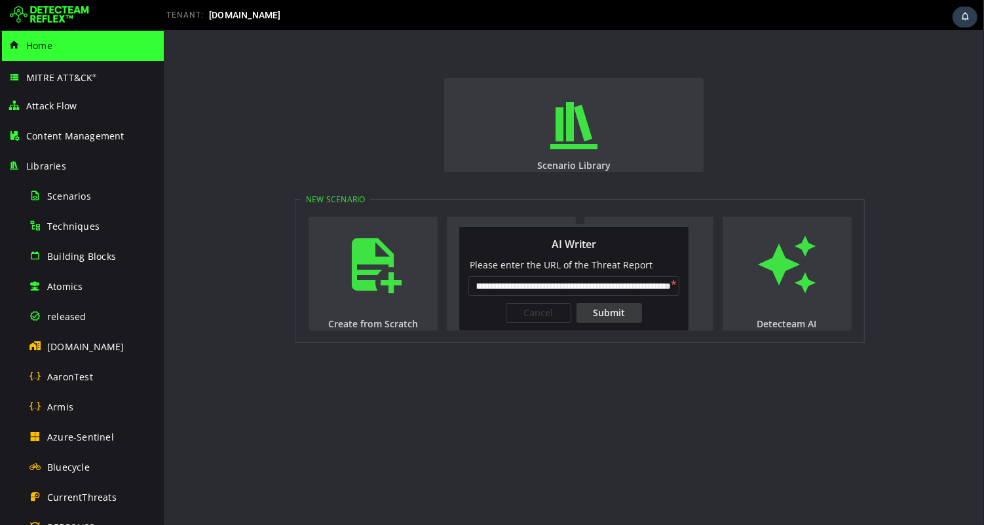  I want to click on span: Armis, so click(60, 407).